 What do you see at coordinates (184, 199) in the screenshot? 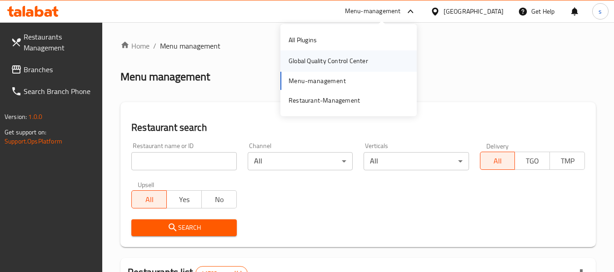
I see `button: Yes` at bounding box center [184, 199].